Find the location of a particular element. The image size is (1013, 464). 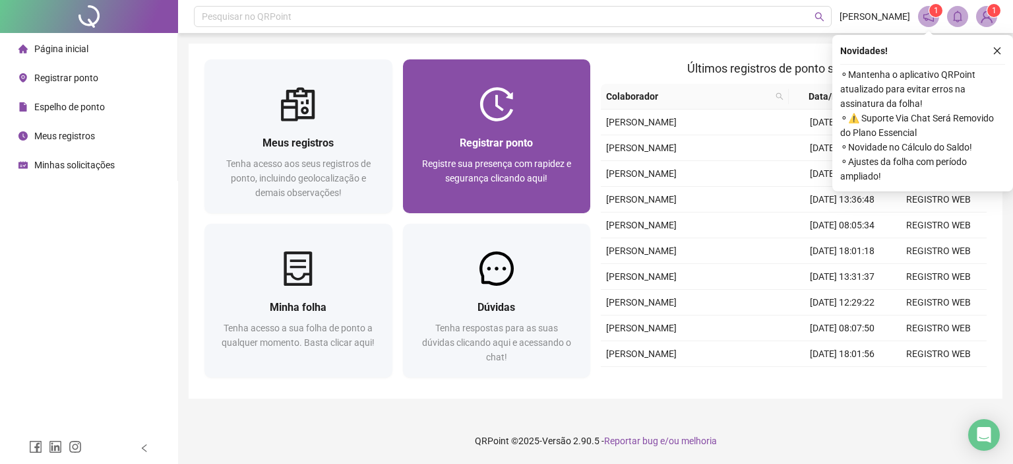

span: Registre sua presença com rapidez e segurança clicando aqui! is located at coordinates (496, 171).